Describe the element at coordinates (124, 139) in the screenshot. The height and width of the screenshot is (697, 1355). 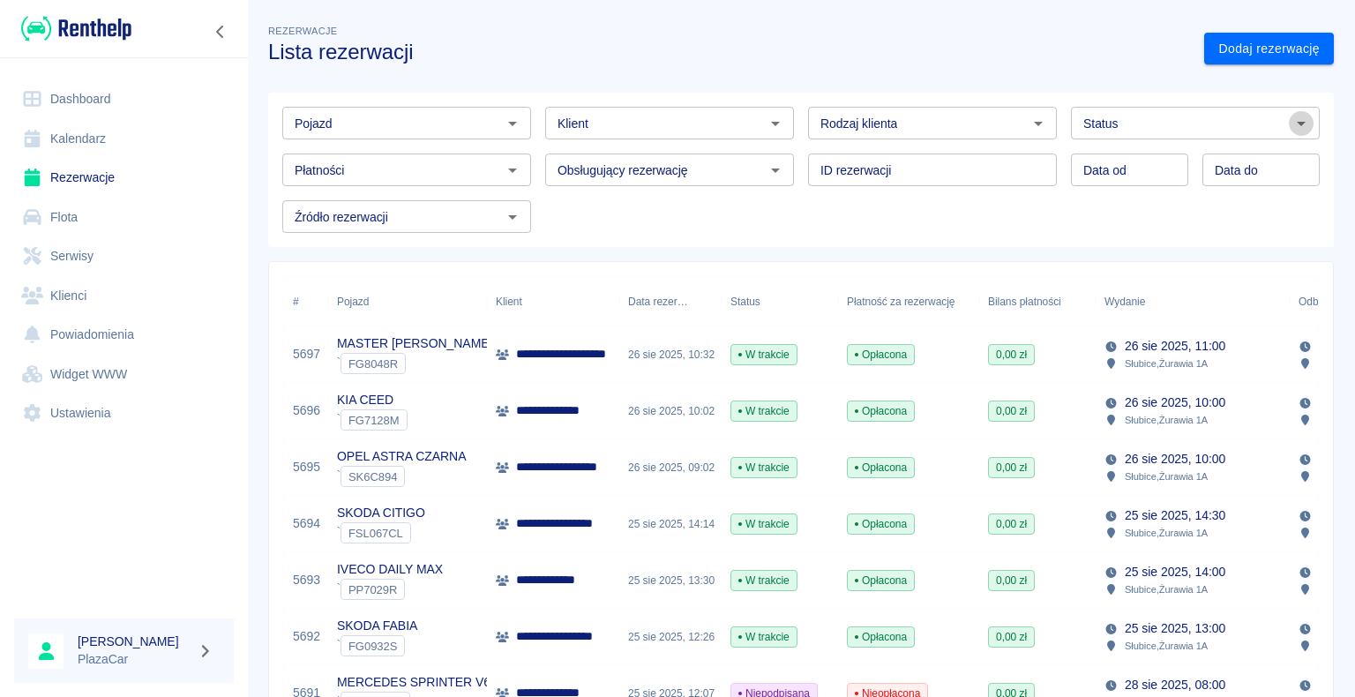
I see `a: Kalendarz` at that location.